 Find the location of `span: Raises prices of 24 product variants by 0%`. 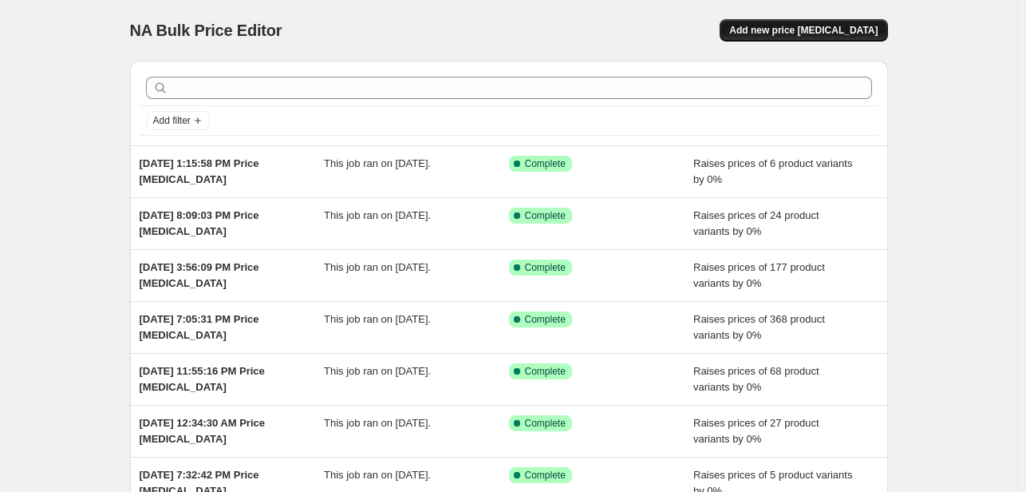

span: Raises prices of 24 product variants by 0% is located at coordinates (756, 223).